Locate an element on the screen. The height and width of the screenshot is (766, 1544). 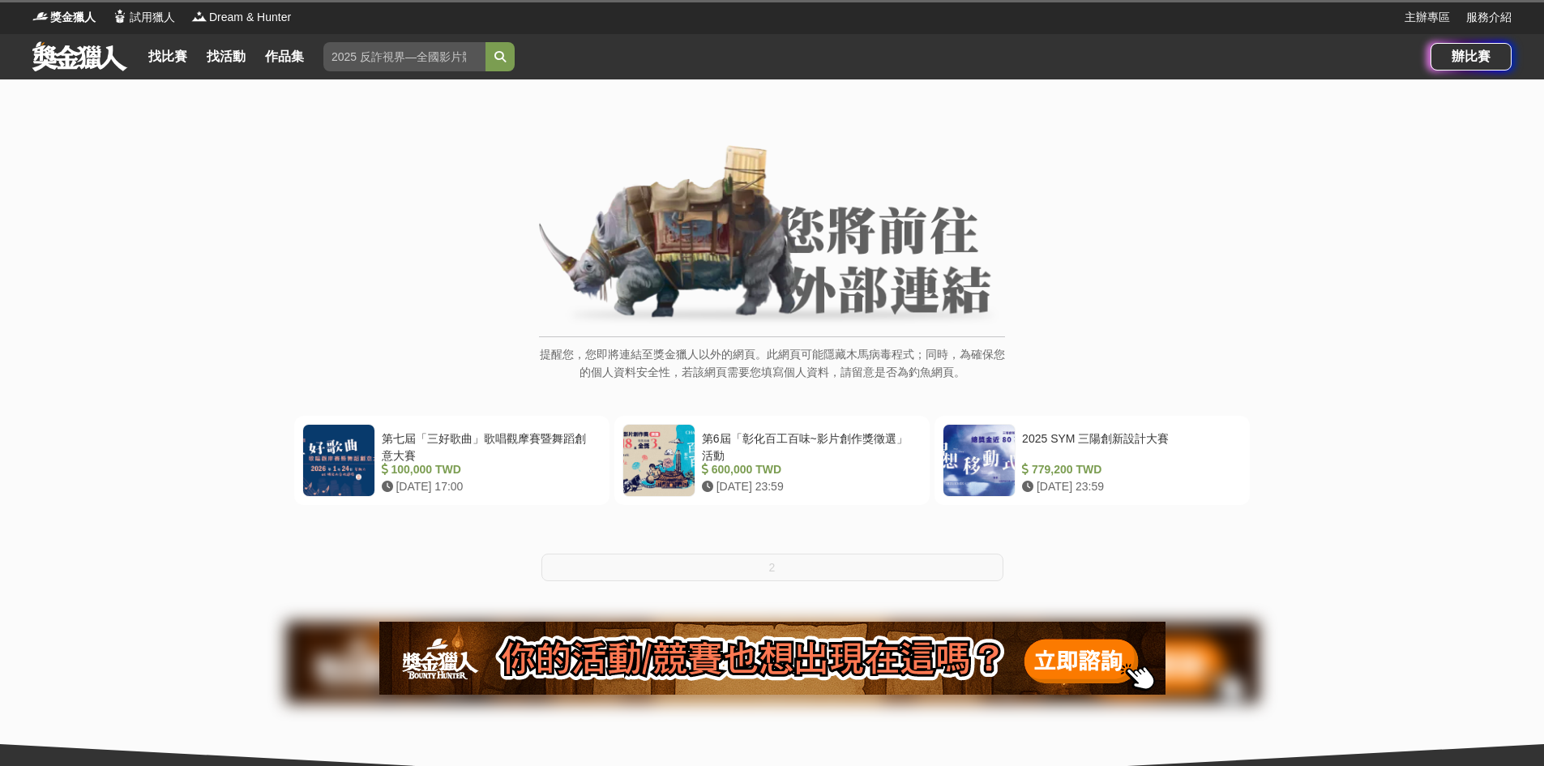
p: 提醒您，您即將連結至獎金獵人以外的網頁。此網頁可能隱藏木馬病毒程式；同時，為確保您的個人資料安全性，若該網頁需要您填寫個人資料，請留意是否為釣魚網頁。 is located at coordinates (772, 371).